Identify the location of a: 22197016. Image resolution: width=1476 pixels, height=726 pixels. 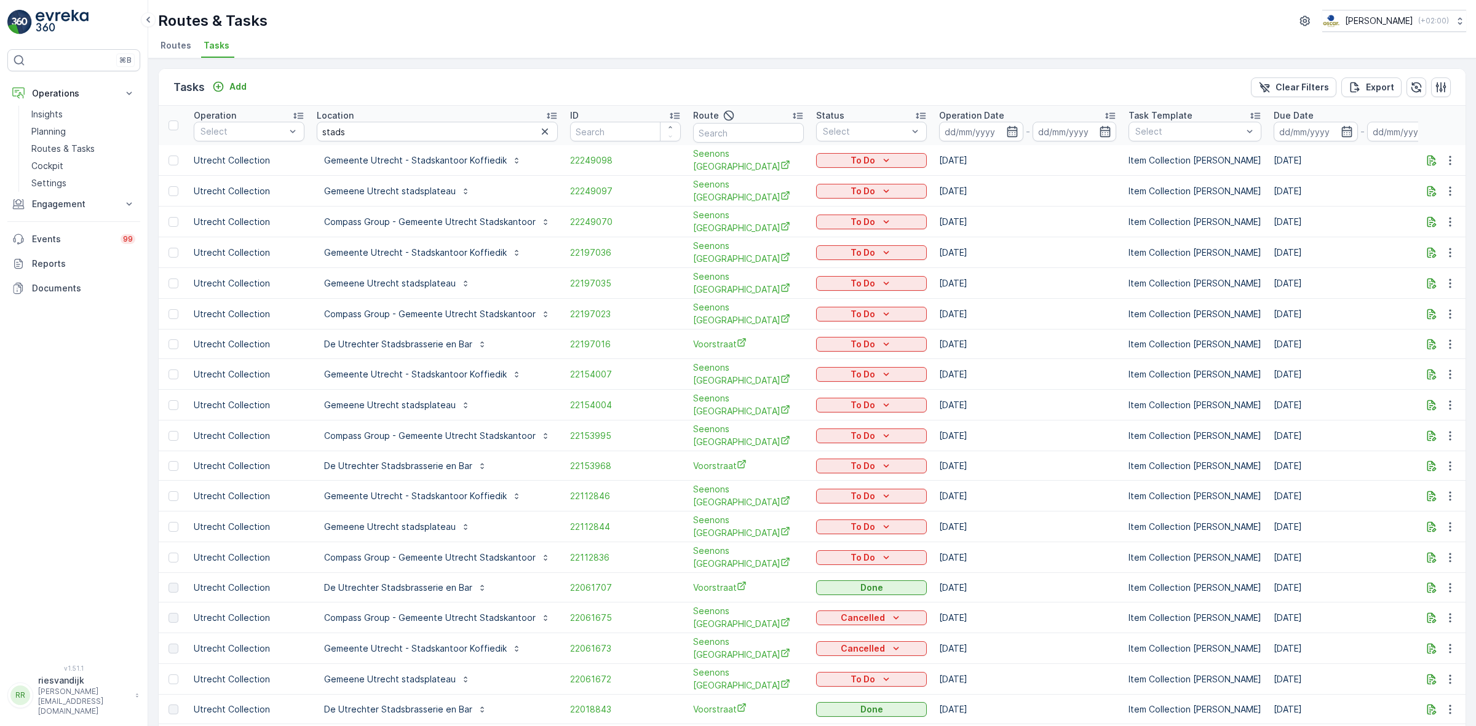
(625, 344).